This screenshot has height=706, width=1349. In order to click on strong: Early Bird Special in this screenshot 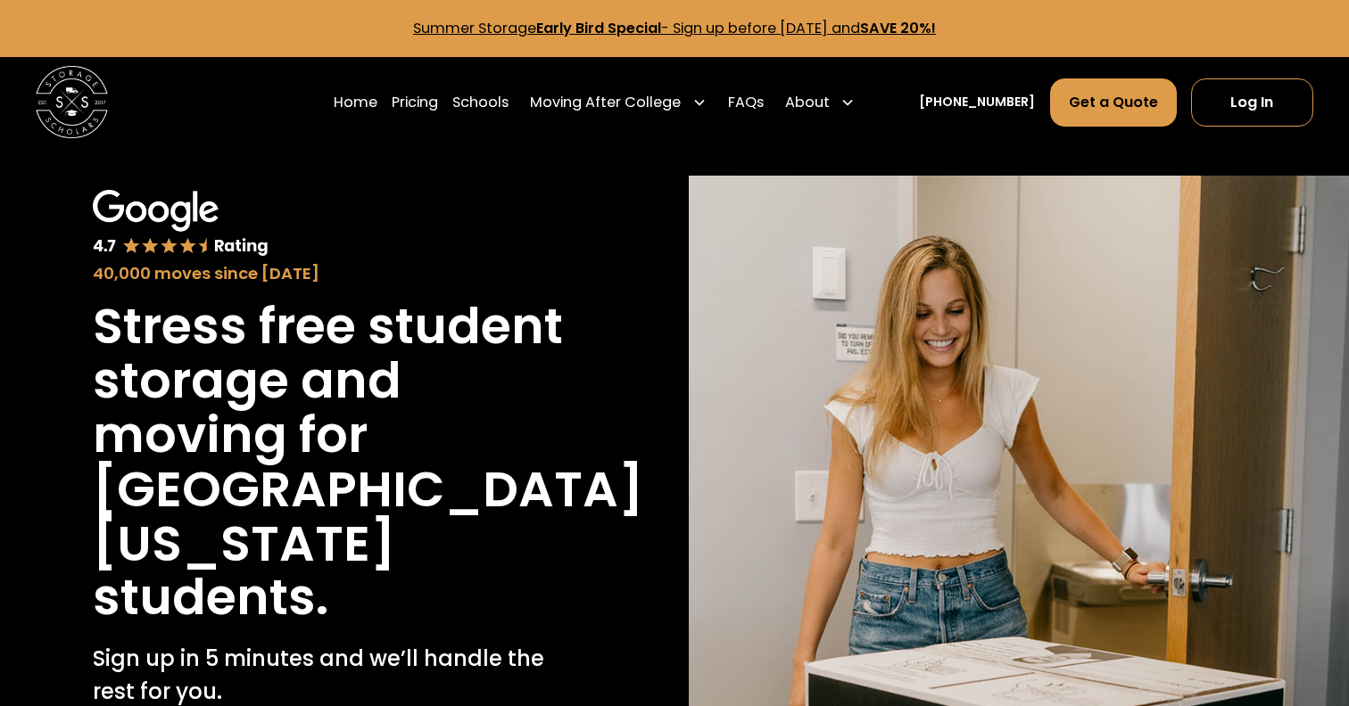, I will do `click(599, 28)`.